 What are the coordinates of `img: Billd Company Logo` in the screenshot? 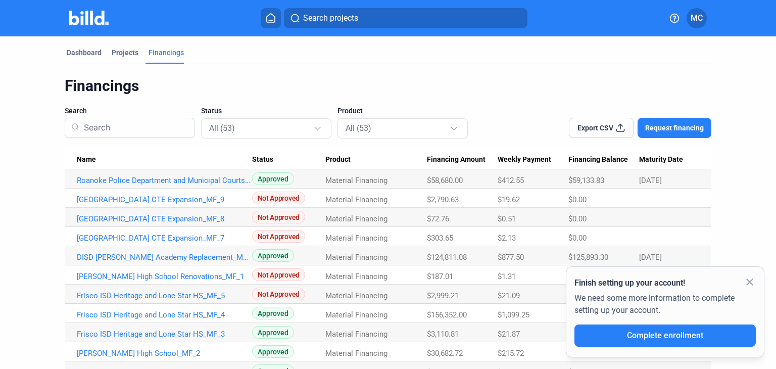 It's located at (89, 18).